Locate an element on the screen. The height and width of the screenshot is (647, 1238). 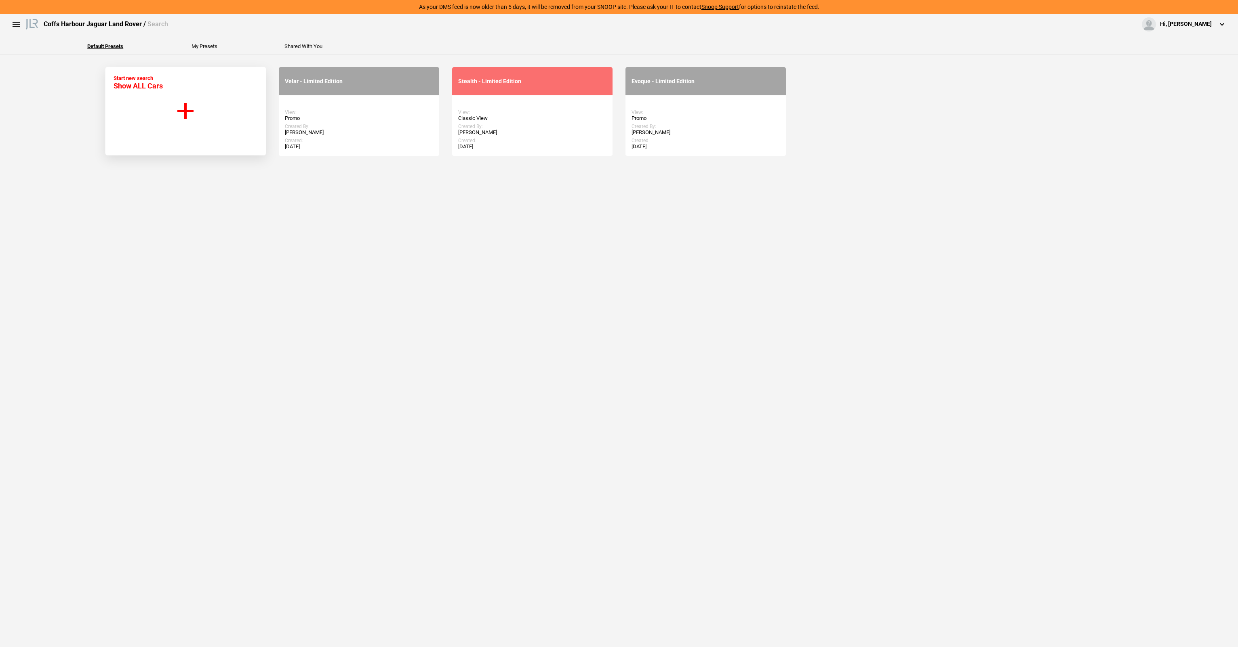
div: Evoque - Limited Edition is located at coordinates (705, 81).